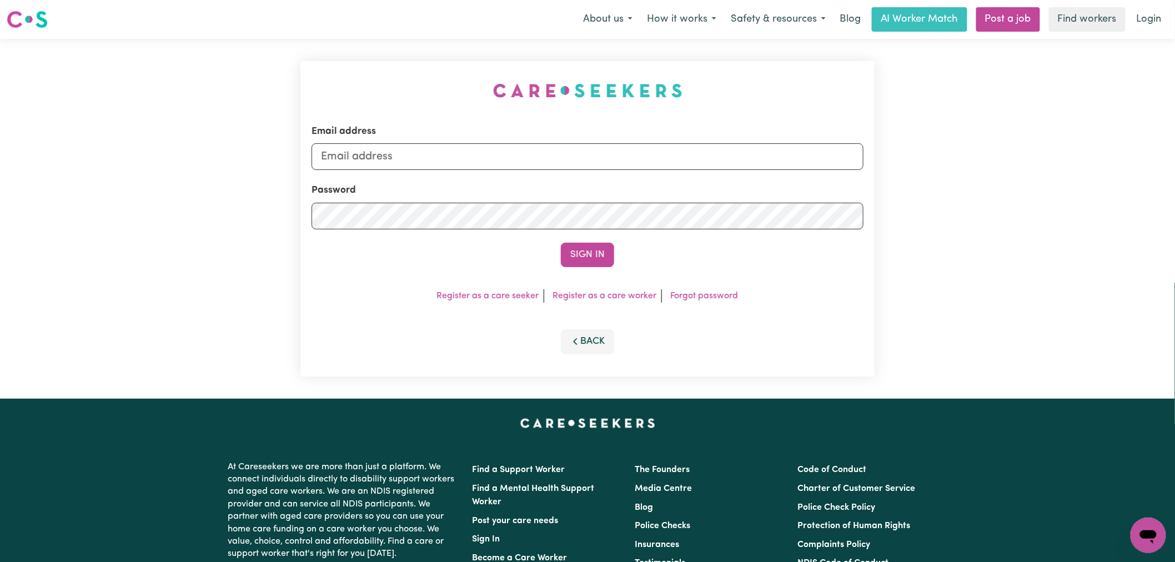 The height and width of the screenshot is (562, 1175). I want to click on button: Back, so click(587, 342).